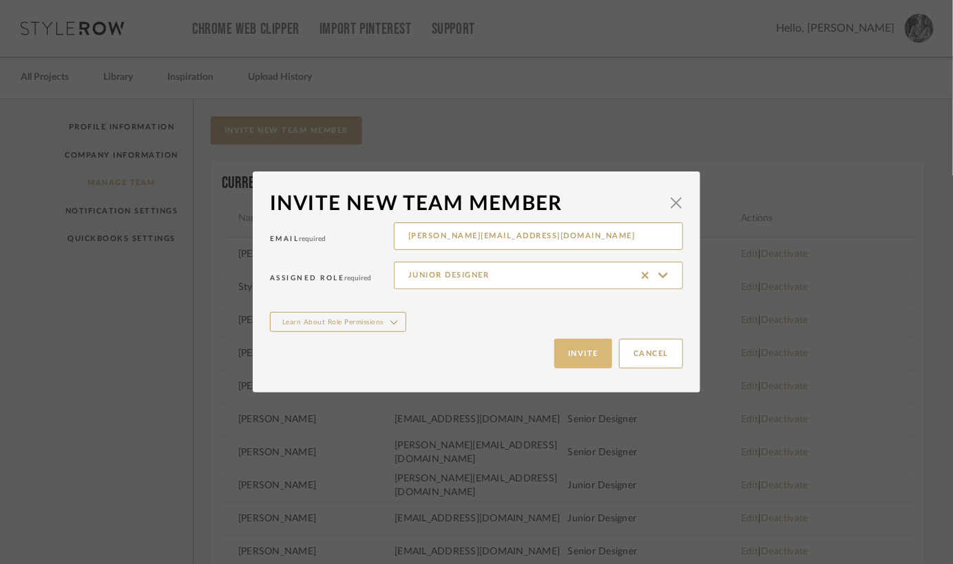  What do you see at coordinates (332, 239) in the screenshot?
I see `div: Email` at bounding box center [332, 239].